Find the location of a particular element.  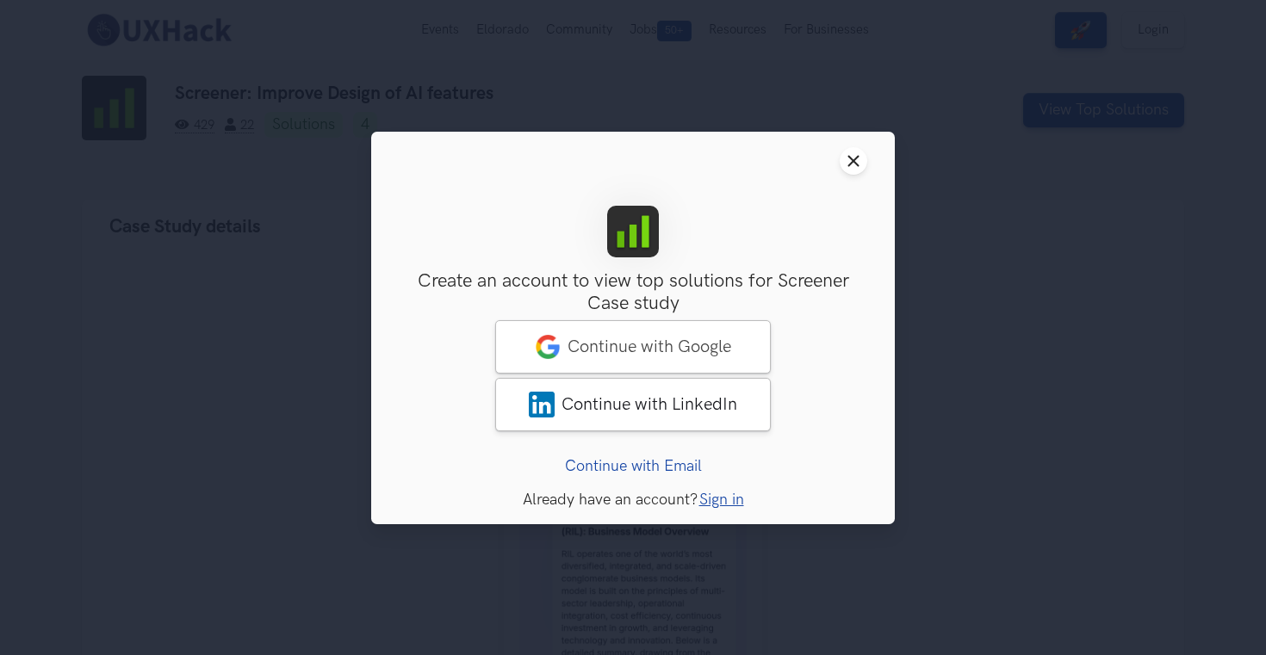

span: Already have an account? is located at coordinates (610, 499).